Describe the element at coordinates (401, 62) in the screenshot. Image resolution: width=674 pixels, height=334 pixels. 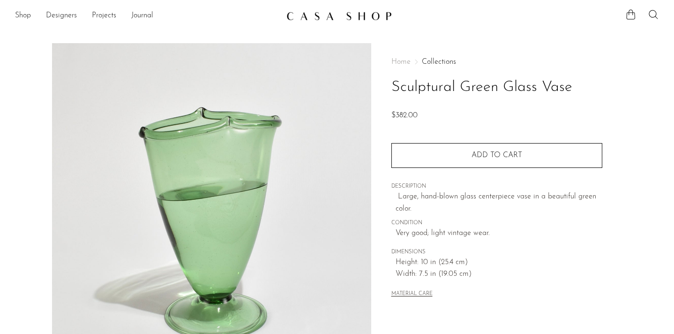
I see `span: Home` at that location.